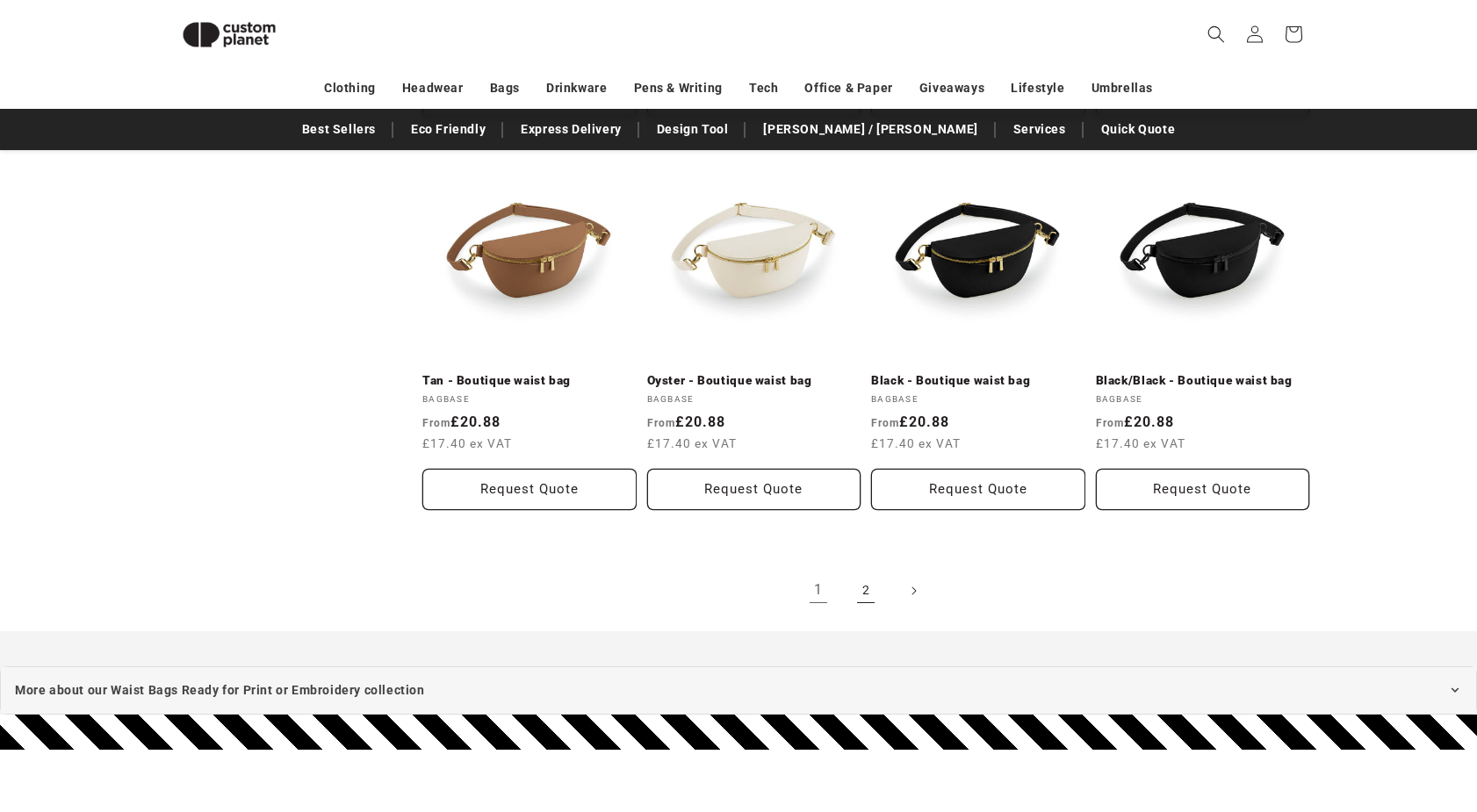 The width and height of the screenshot is (1477, 812). Describe the element at coordinates (505, 88) in the screenshot. I see `a: Bags` at that location.